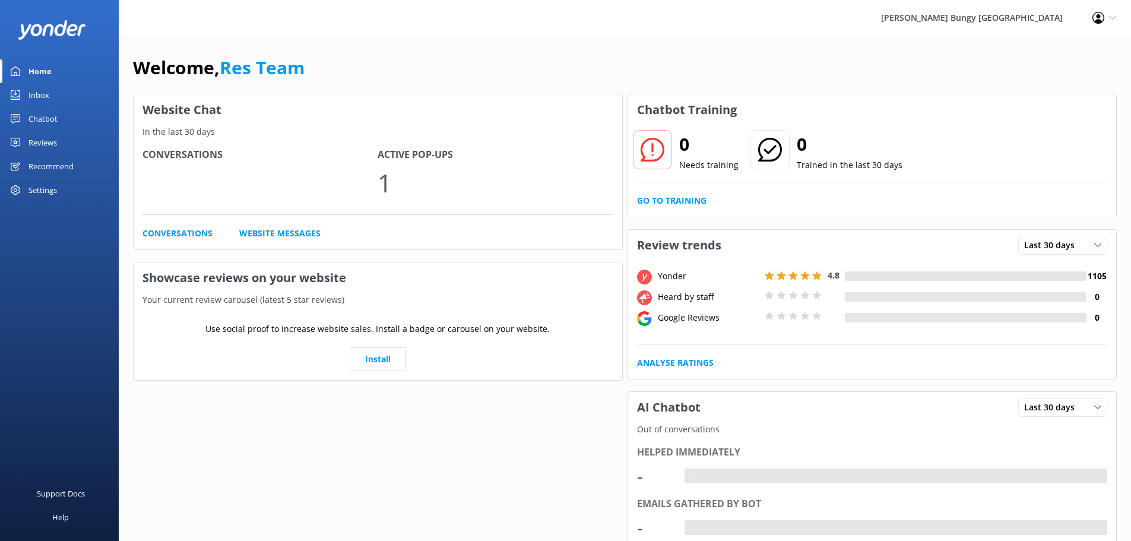 The width and height of the screenshot is (1131, 541). I want to click on div: Support Docs, so click(61, 493).